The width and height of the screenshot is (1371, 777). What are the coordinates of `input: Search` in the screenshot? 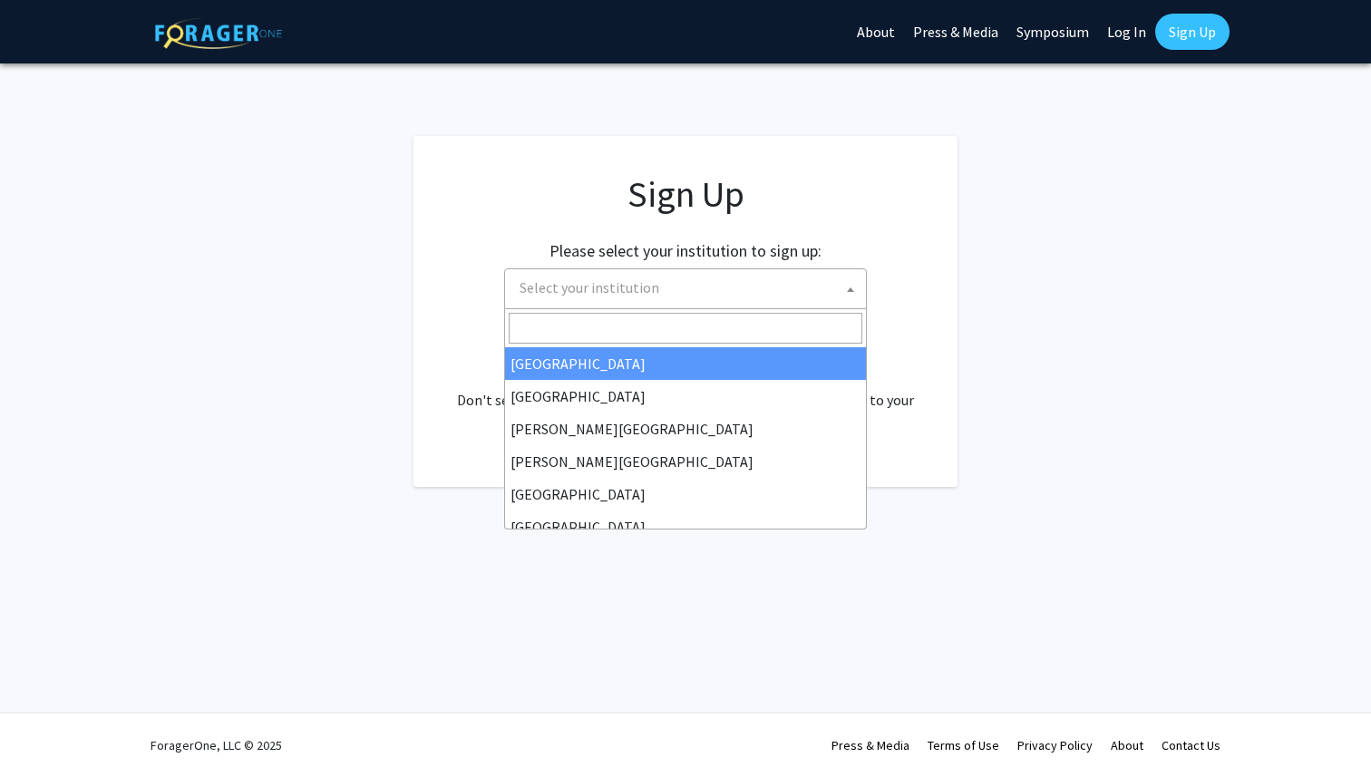 It's located at (686, 328).